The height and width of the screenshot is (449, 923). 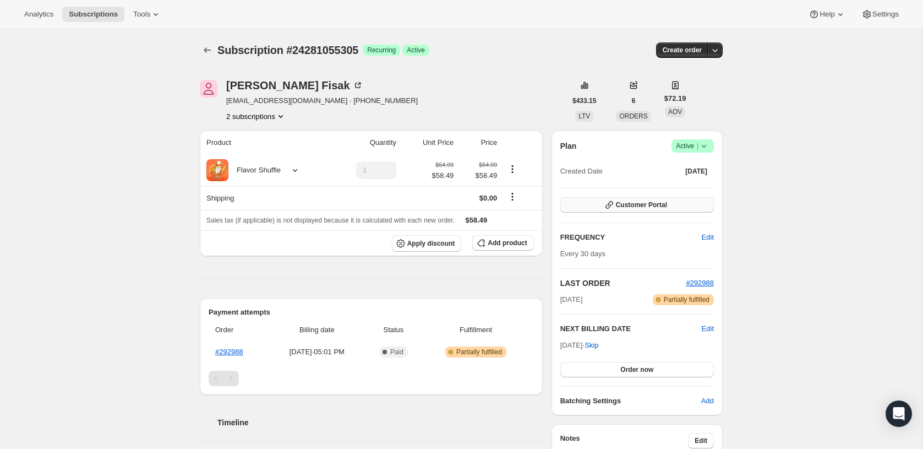 I want to click on button: Shipping actions, so click(x=513, y=197).